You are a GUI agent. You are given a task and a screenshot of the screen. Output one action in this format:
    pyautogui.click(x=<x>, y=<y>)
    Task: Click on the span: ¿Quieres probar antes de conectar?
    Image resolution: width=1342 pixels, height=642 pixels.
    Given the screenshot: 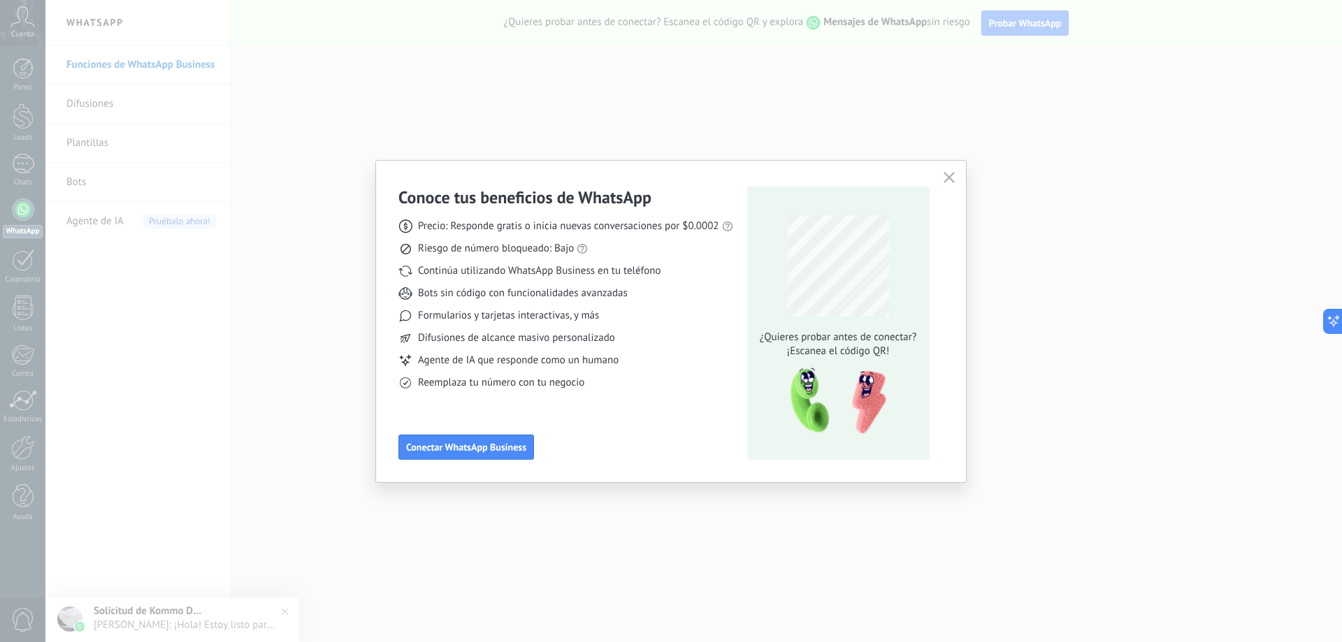 What is the action you would take?
    pyautogui.click(x=838, y=338)
    